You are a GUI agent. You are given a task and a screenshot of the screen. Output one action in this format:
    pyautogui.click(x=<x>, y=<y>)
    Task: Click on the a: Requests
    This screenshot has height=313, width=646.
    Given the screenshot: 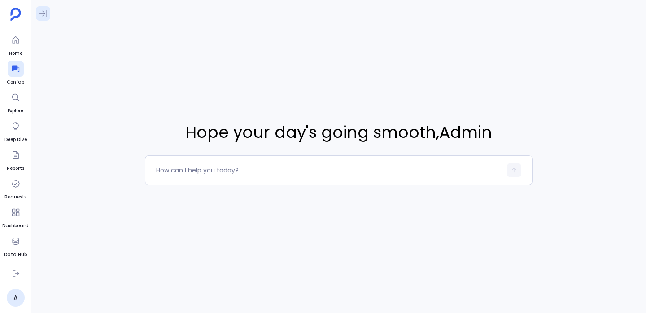 What is the action you would take?
    pyautogui.click(x=15, y=188)
    